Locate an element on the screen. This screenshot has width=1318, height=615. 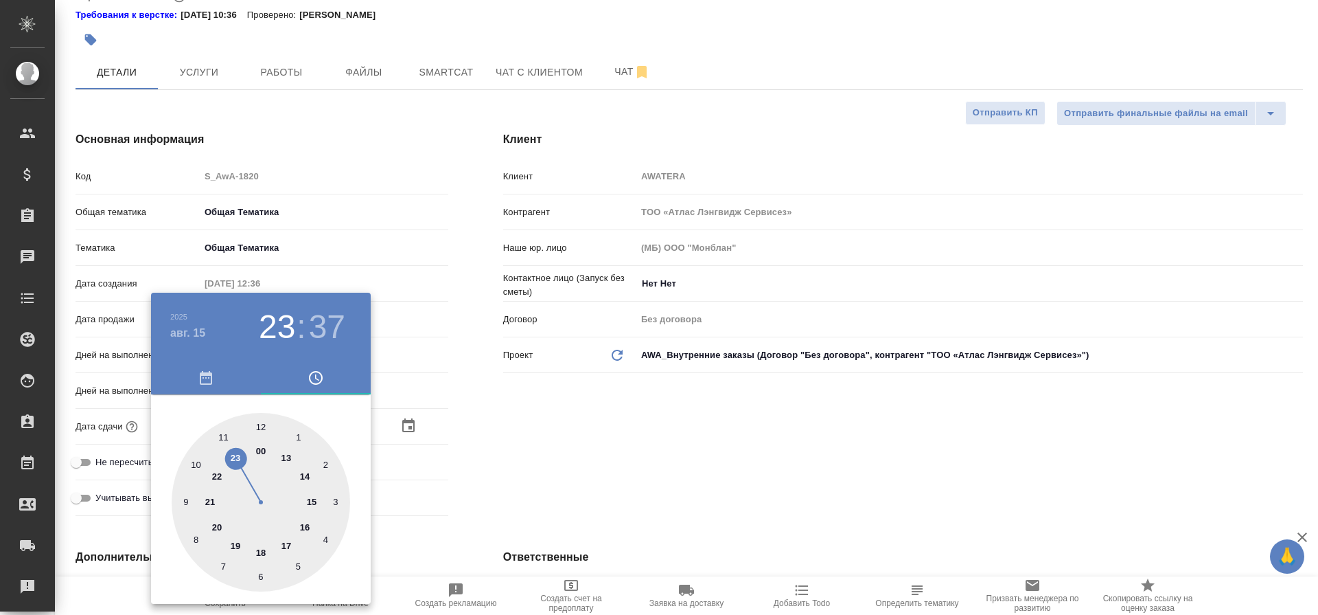
h4: авг. 15 is located at coordinates (187, 333).